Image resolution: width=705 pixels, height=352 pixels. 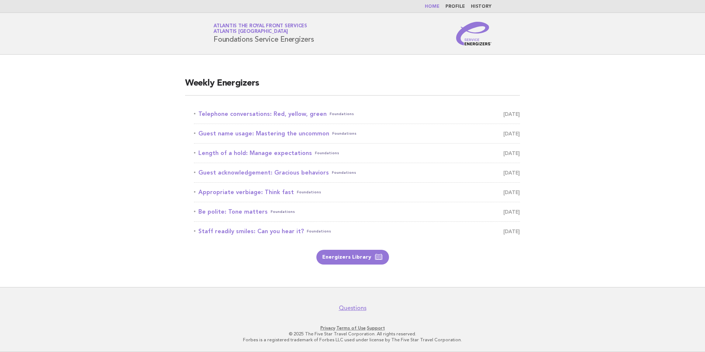 What do you see at coordinates (432, 7) in the screenshot?
I see `a: Home` at bounding box center [432, 7].